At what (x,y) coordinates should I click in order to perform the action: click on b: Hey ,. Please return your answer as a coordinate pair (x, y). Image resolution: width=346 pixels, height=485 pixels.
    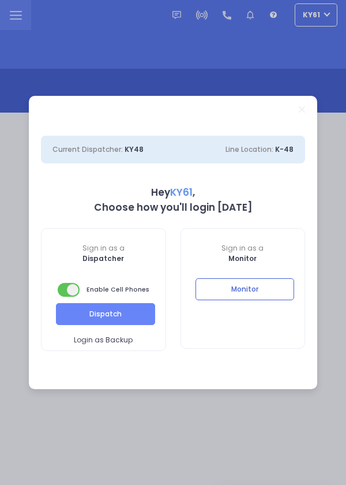
    Looking at the image, I should click on (173, 192).